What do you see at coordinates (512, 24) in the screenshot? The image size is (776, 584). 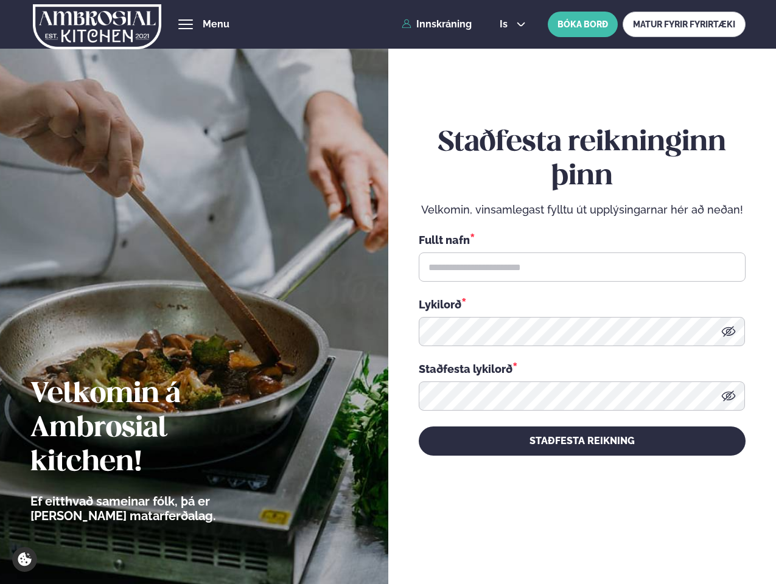 I see `button: is` at bounding box center [512, 24].